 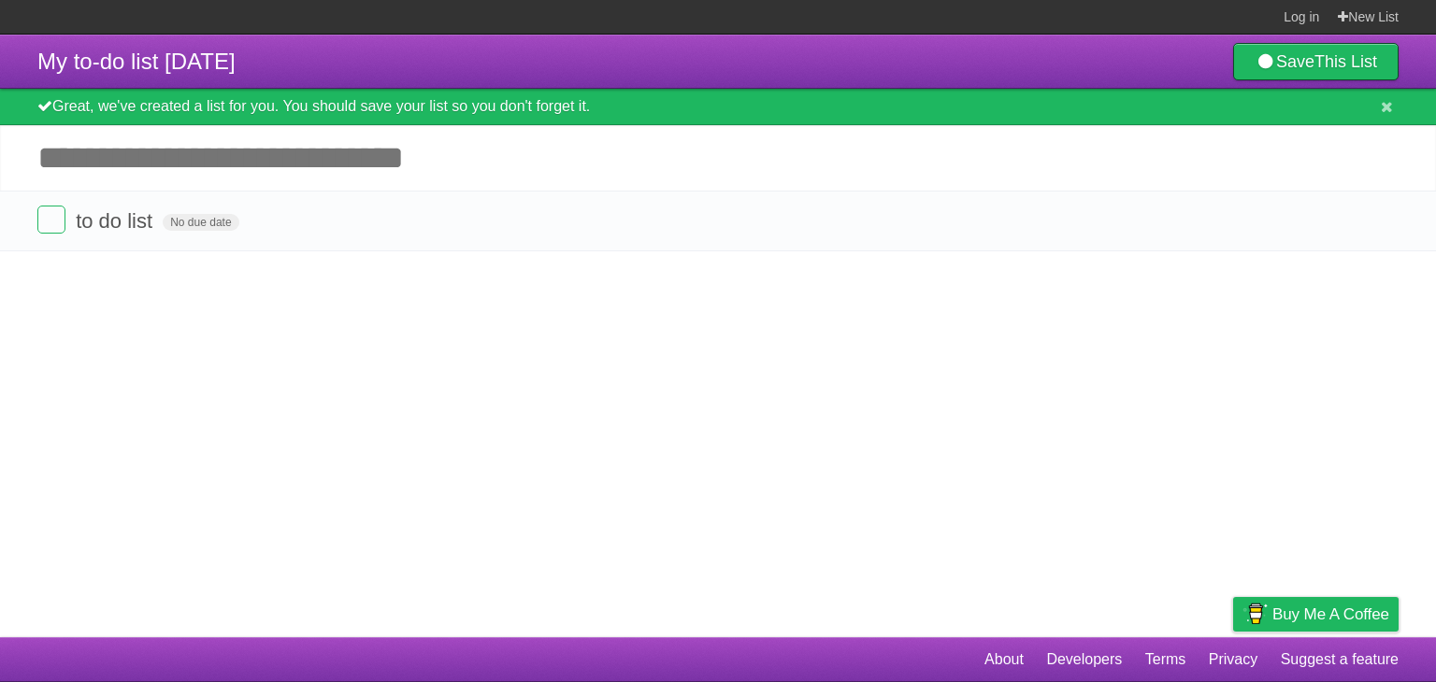 What do you see at coordinates (1255, 614) in the screenshot?
I see `img: Buy me a coffee` at bounding box center [1255, 614].